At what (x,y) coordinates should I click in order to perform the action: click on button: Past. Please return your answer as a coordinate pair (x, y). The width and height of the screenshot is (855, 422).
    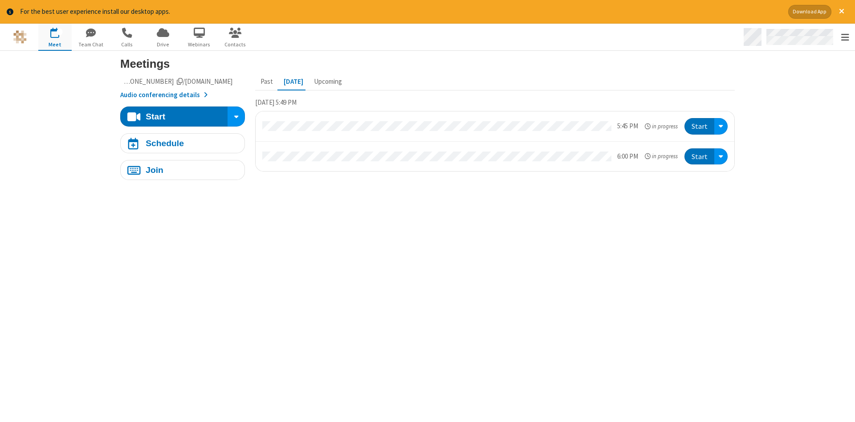
    Looking at the image, I should click on (267, 81).